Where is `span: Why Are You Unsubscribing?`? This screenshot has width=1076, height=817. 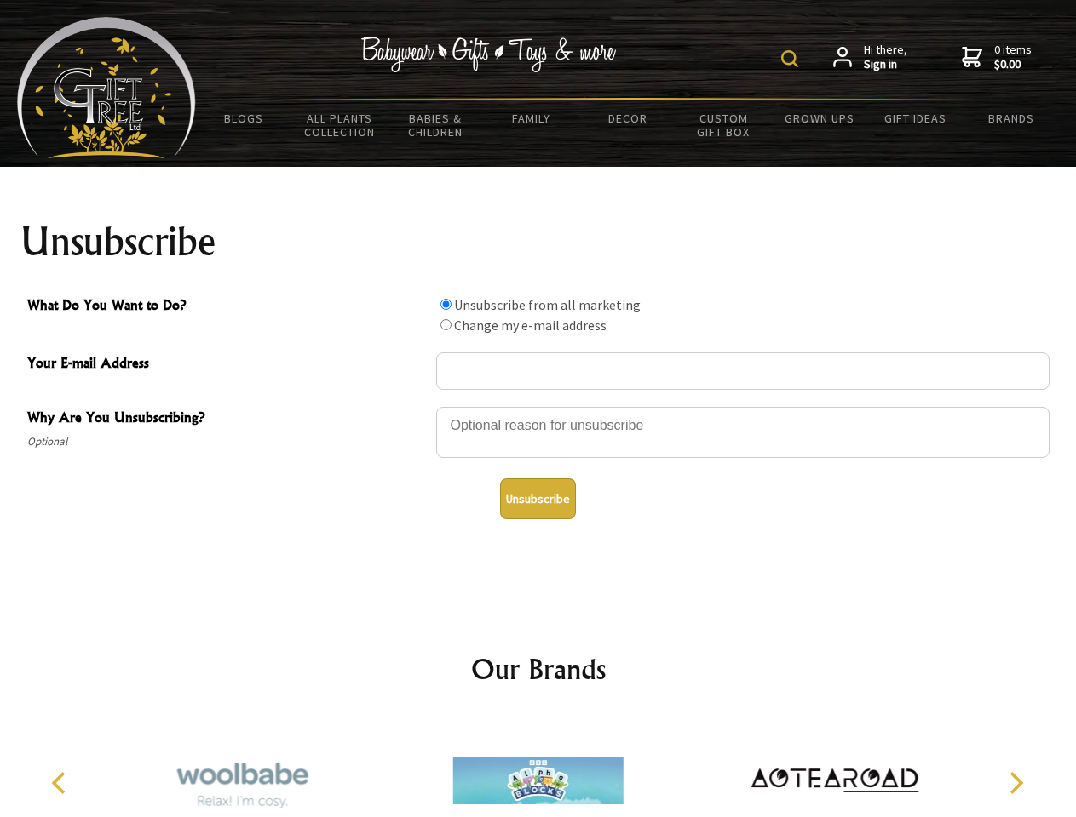 span: Why Are You Unsubscribing? is located at coordinates (227, 419).